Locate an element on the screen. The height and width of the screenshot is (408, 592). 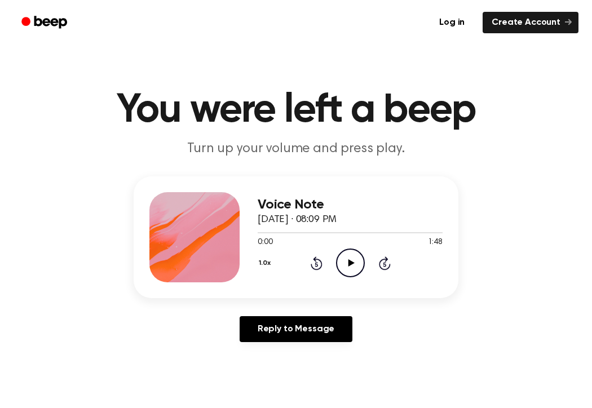
span: 0:00 is located at coordinates (265, 242).